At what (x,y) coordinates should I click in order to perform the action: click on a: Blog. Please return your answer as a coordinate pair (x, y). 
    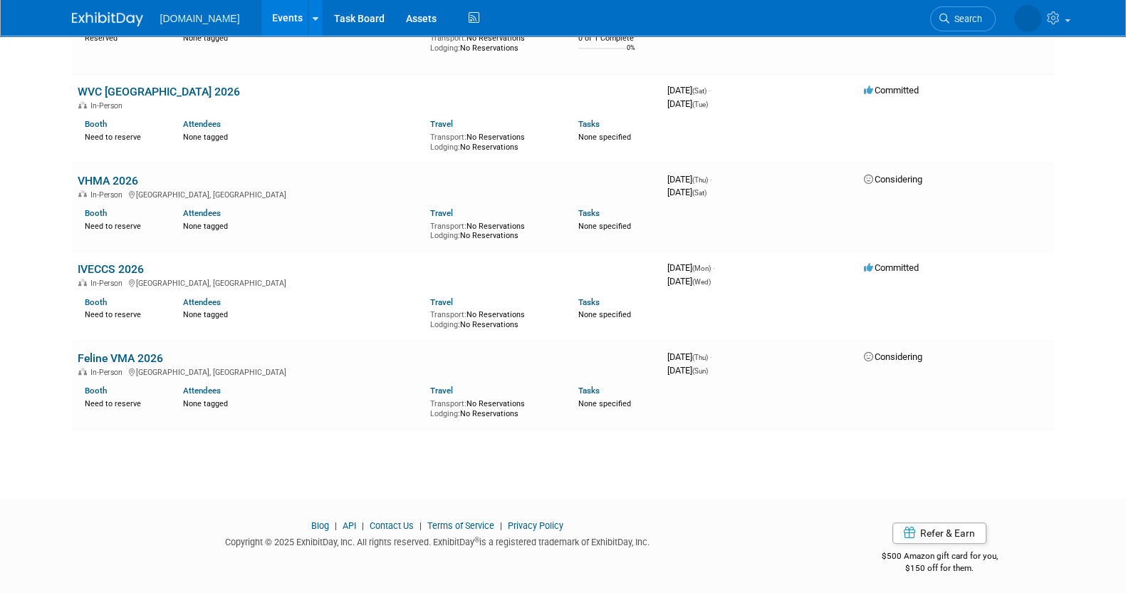
    Looking at the image, I should click on (320, 525).